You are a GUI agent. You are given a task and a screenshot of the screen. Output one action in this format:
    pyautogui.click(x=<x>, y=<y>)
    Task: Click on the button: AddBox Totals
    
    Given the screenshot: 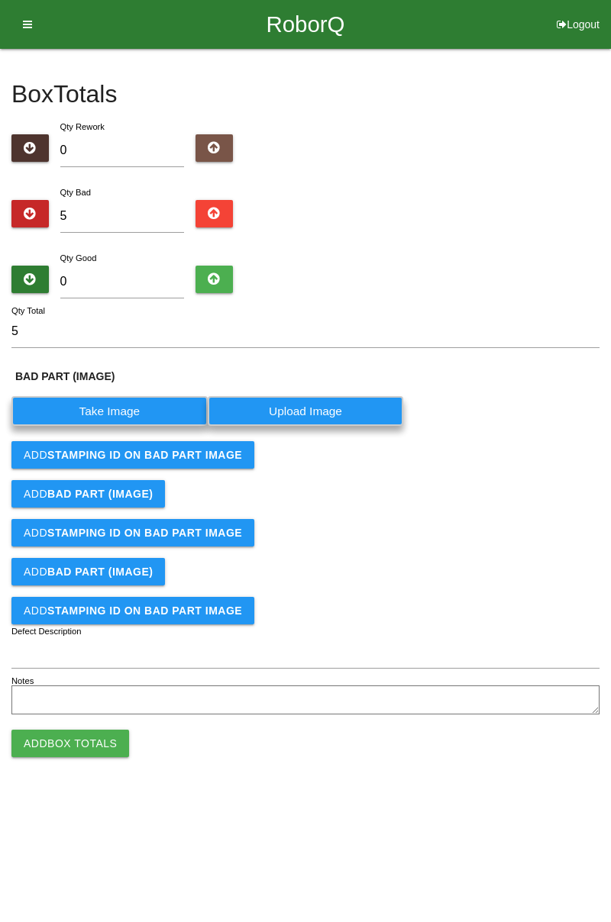 What is the action you would take?
    pyautogui.click(x=70, y=744)
    